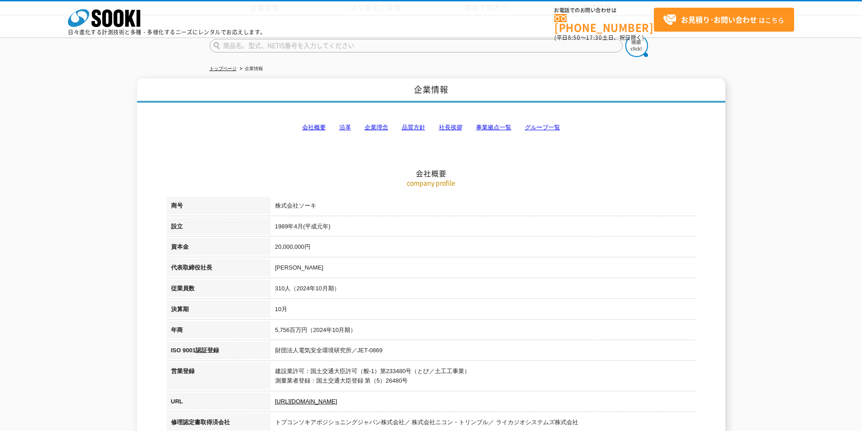 This screenshot has height=431, width=862. Describe the element at coordinates (414, 127) in the screenshot. I see `a: 品質方針` at that location.